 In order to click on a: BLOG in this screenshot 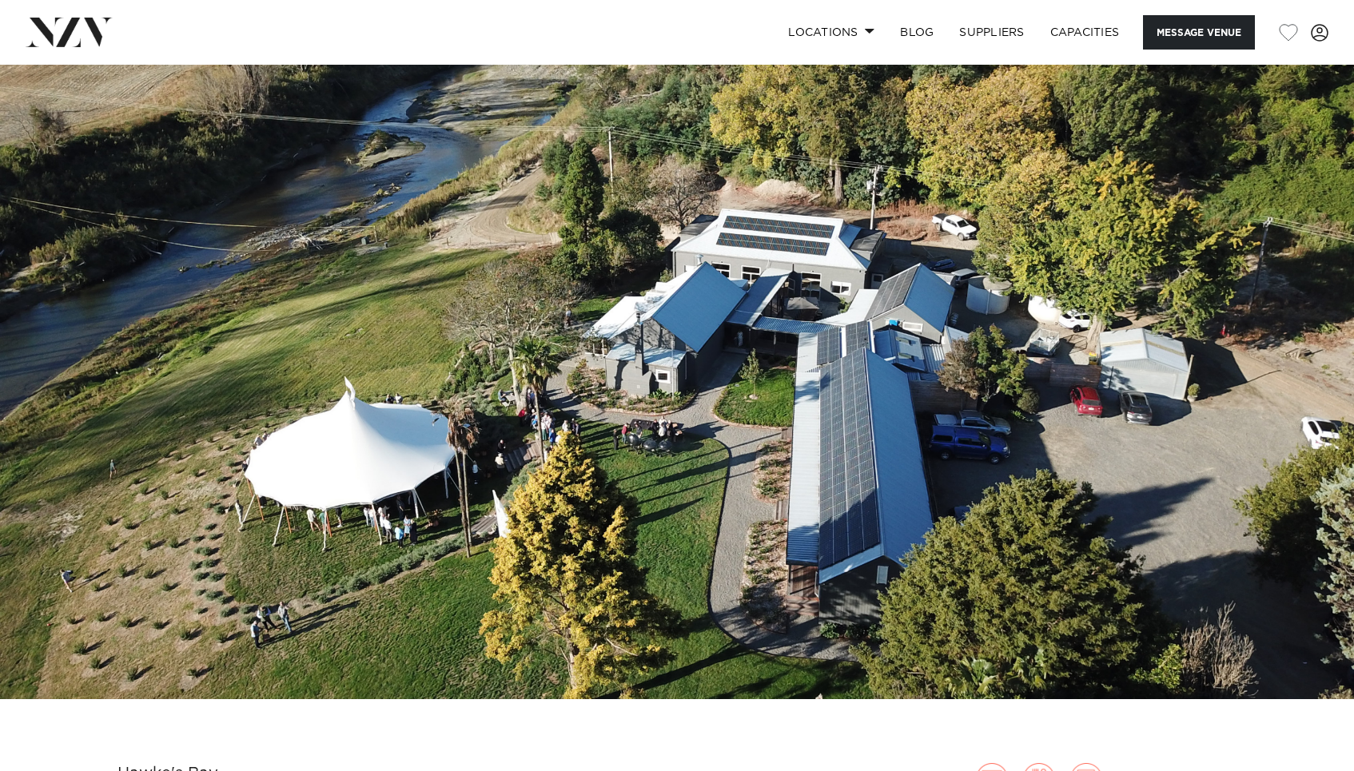, I will do `click(917, 32)`.